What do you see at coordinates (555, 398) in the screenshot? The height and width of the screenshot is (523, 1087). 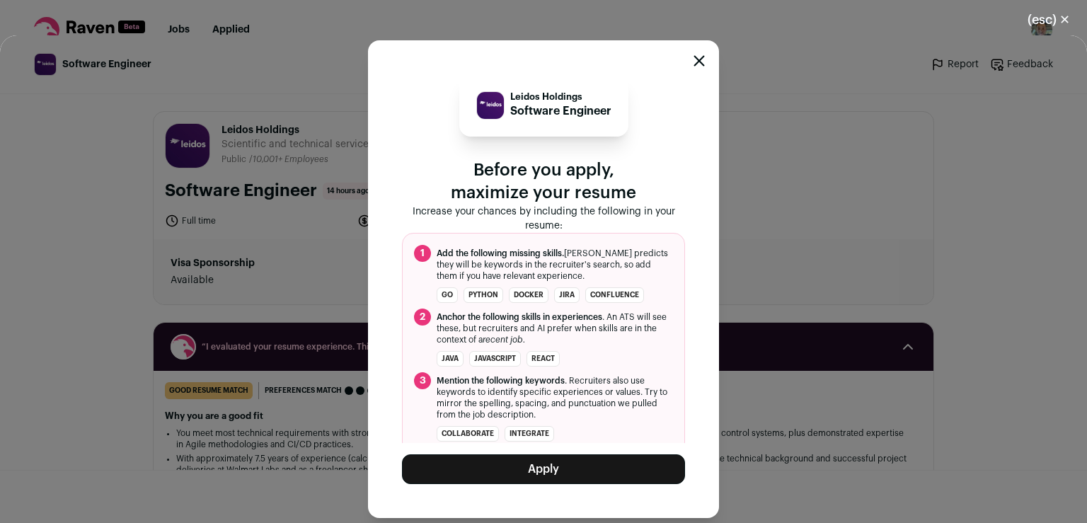 I see `span: . Recruiters also use keywords to identify specific experiences or values. Try to mirror the spel...` at bounding box center [555, 398].